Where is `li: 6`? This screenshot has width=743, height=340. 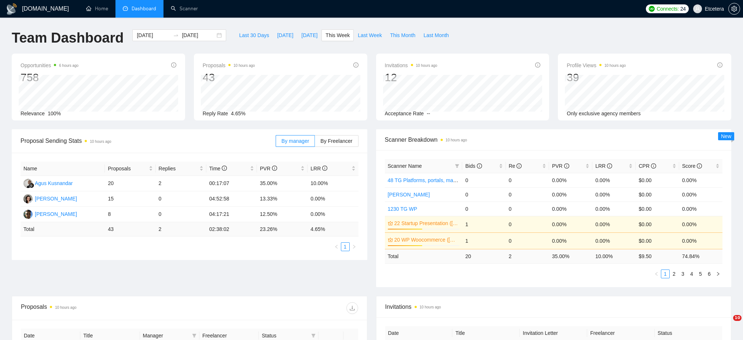
li: 6 is located at coordinates (710, 274).